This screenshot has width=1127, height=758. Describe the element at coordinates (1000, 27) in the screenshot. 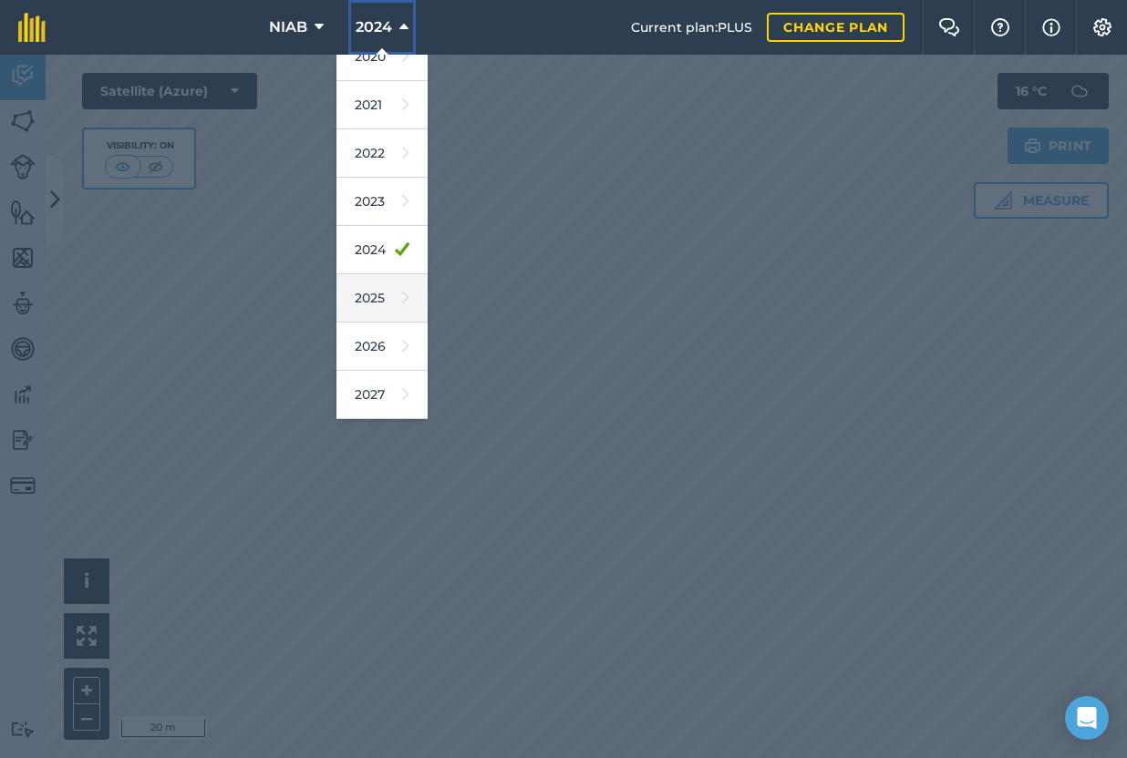

I see `img: A question mark icon` at that location.